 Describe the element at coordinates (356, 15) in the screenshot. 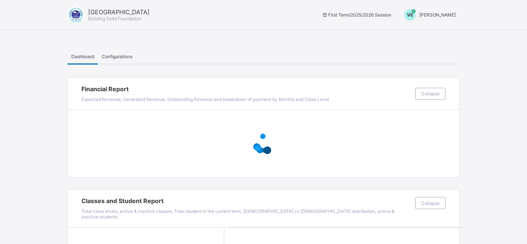

I see `span: session/term information` at that location.